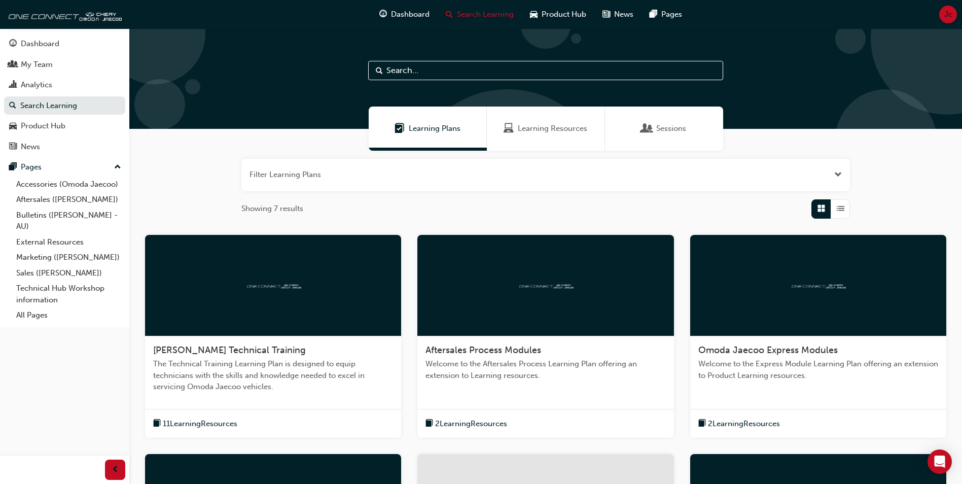 The image size is (962, 484). I want to click on span: Search, so click(379, 70).